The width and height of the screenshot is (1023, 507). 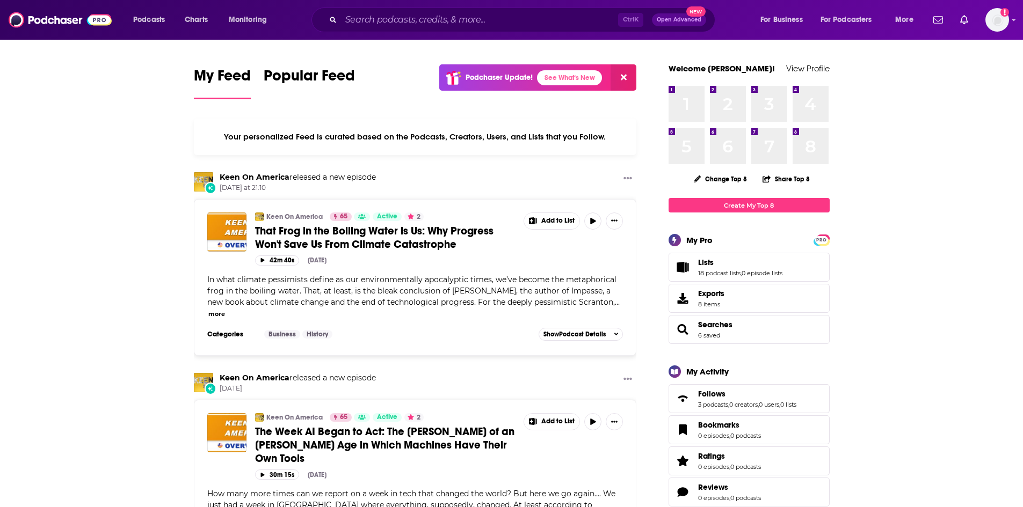 I want to click on span: Exports, so click(x=711, y=294).